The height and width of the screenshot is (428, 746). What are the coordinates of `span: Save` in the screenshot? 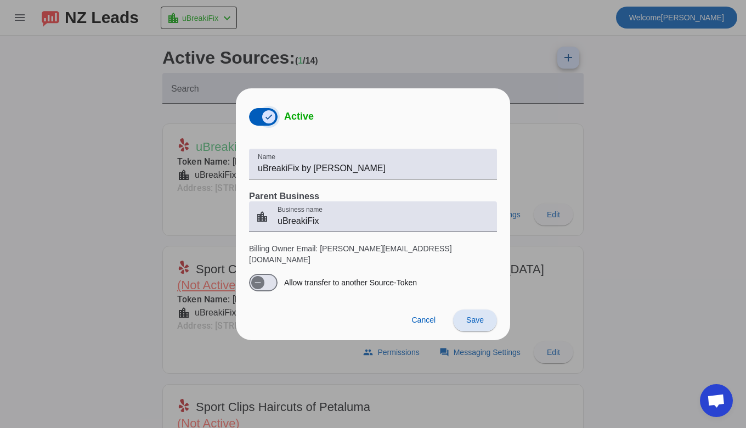 It's located at (475, 320).